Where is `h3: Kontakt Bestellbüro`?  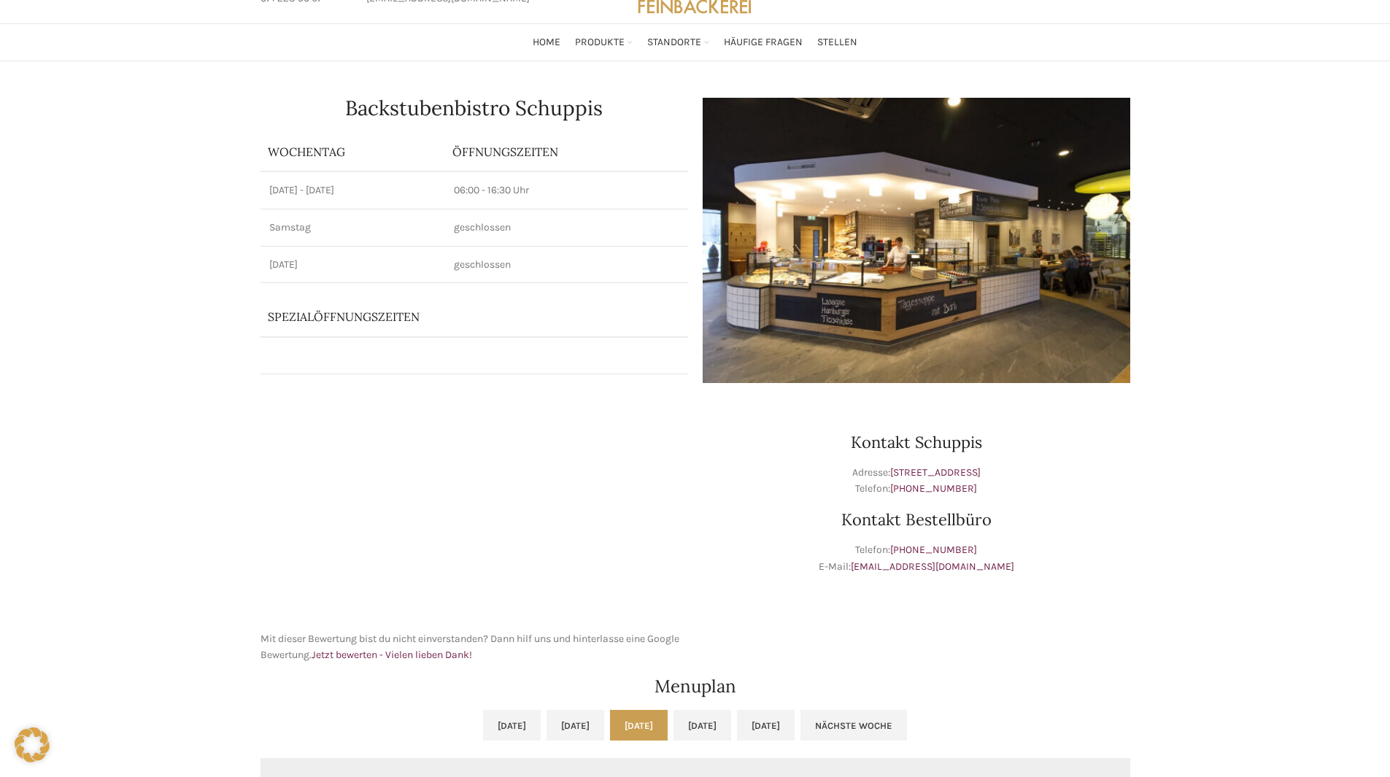 h3: Kontakt Bestellbüro is located at coordinates (917, 520).